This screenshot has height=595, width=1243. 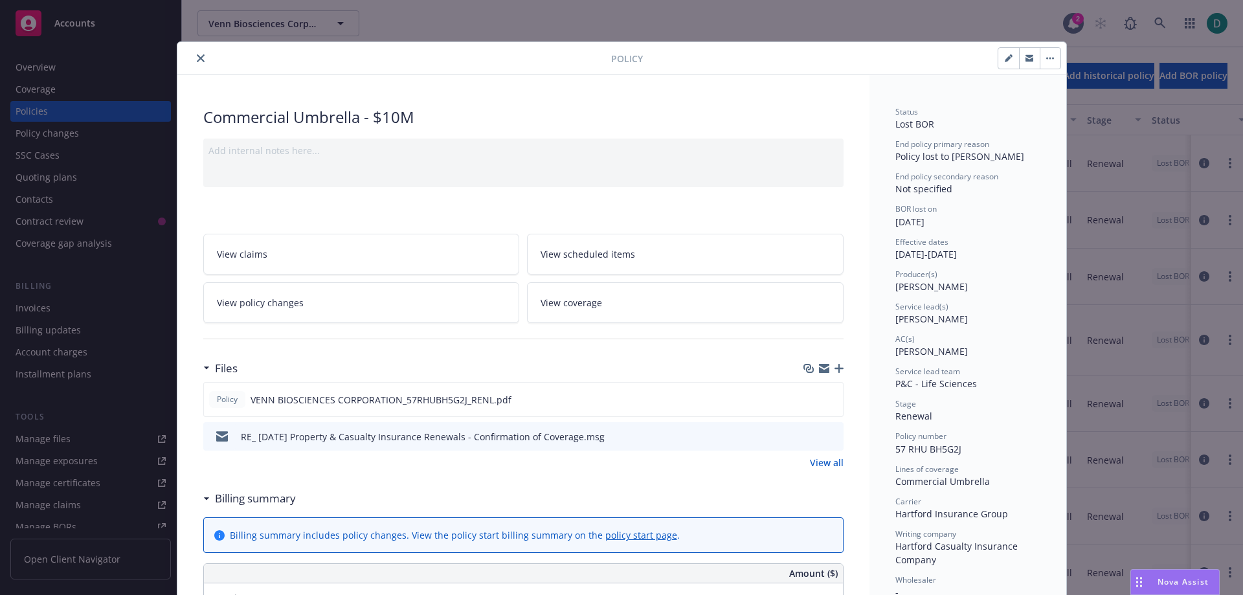 I want to click on span: Amount ($), so click(x=813, y=573).